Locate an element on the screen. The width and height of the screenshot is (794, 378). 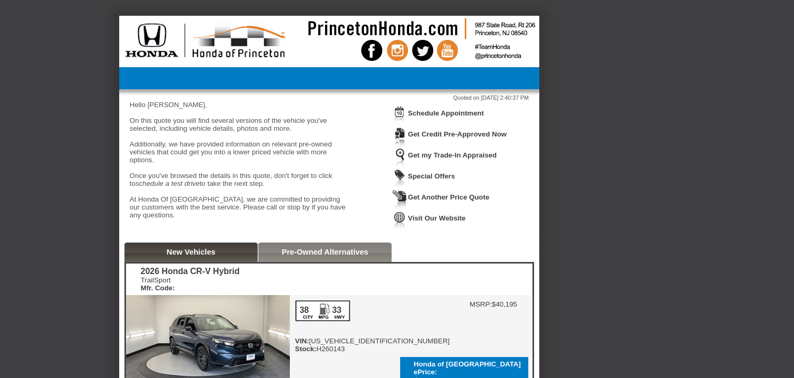
a: Special Offers is located at coordinates (432, 176).